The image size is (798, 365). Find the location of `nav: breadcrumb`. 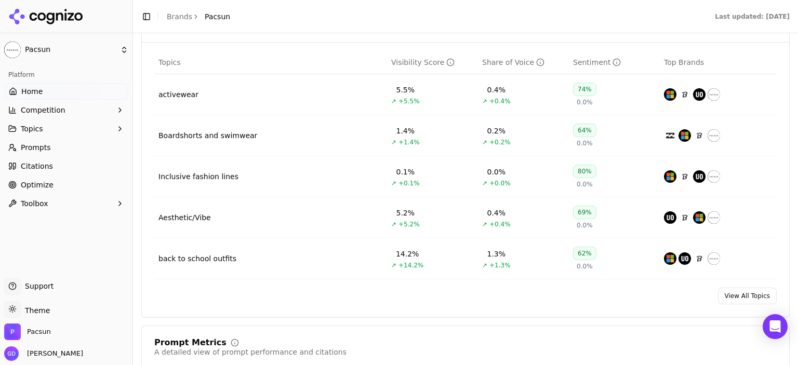

nav: breadcrumb is located at coordinates (198, 17).